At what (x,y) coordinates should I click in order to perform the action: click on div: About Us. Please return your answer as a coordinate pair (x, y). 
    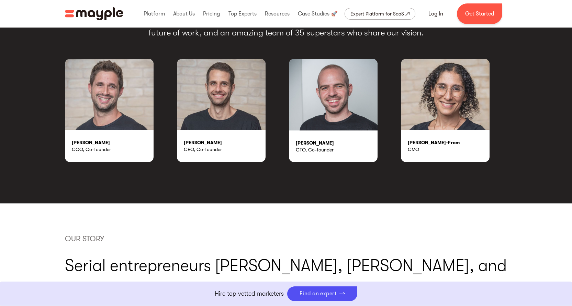
    Looking at the image, I should click on (184, 14).